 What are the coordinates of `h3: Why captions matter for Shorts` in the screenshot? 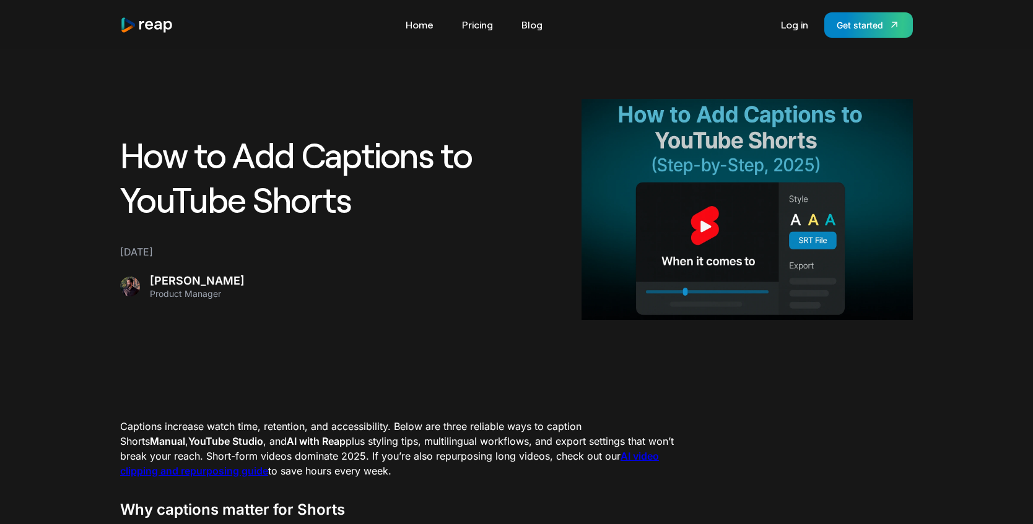 It's located at (400, 510).